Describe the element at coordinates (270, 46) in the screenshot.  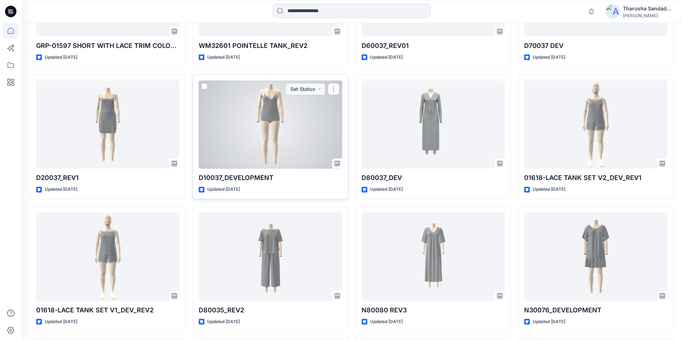
I see `p: WM32601 POINTELLE TANK_REV2` at that location.